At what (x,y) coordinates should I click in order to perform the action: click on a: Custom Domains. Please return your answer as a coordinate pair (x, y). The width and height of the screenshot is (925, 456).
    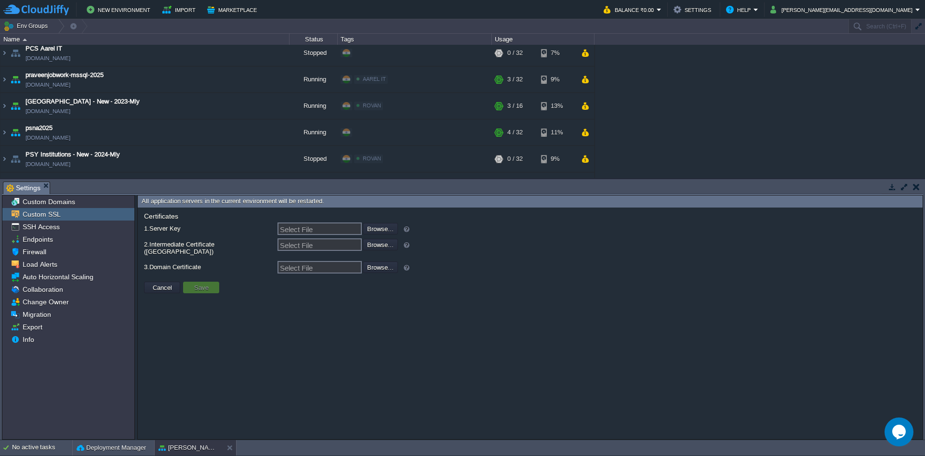
    Looking at the image, I should click on (49, 202).